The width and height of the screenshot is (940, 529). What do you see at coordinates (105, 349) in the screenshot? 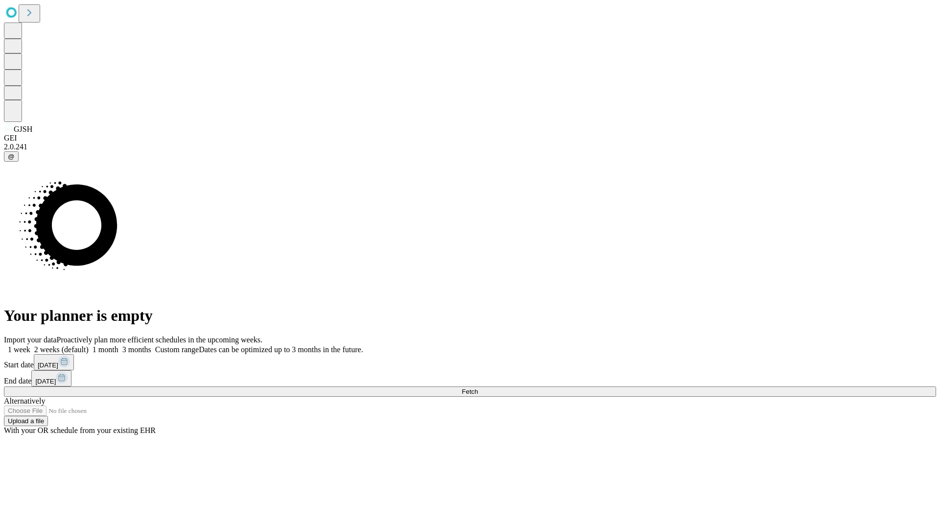
I see `span: 1 month` at bounding box center [105, 349].